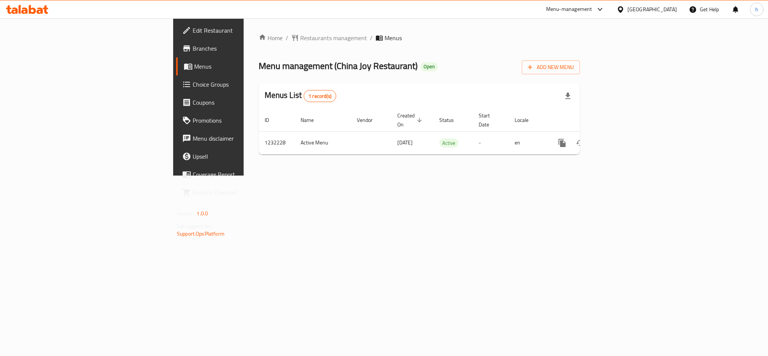 This screenshot has width=768, height=356. Describe the element at coordinates (312, 120) in the screenshot. I see `span: Name` at that location.